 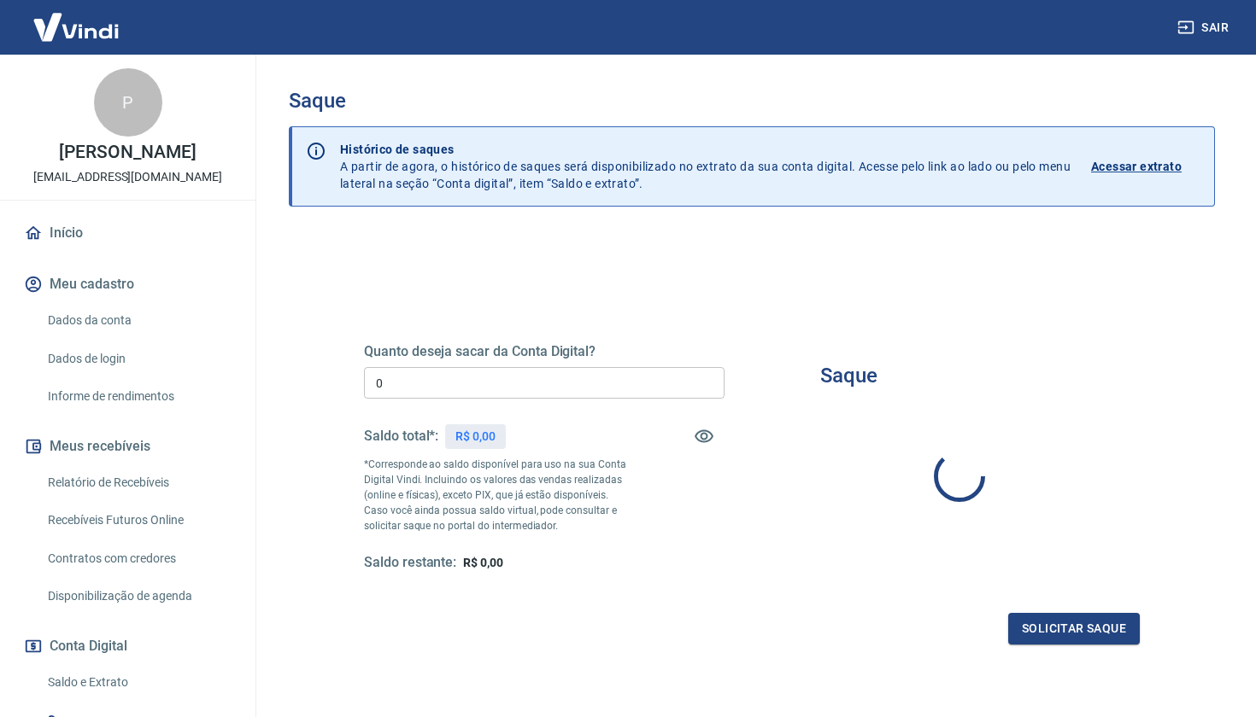 I want to click on h5: Quanto deseja sacar da Conta Digital?, so click(x=544, y=352).